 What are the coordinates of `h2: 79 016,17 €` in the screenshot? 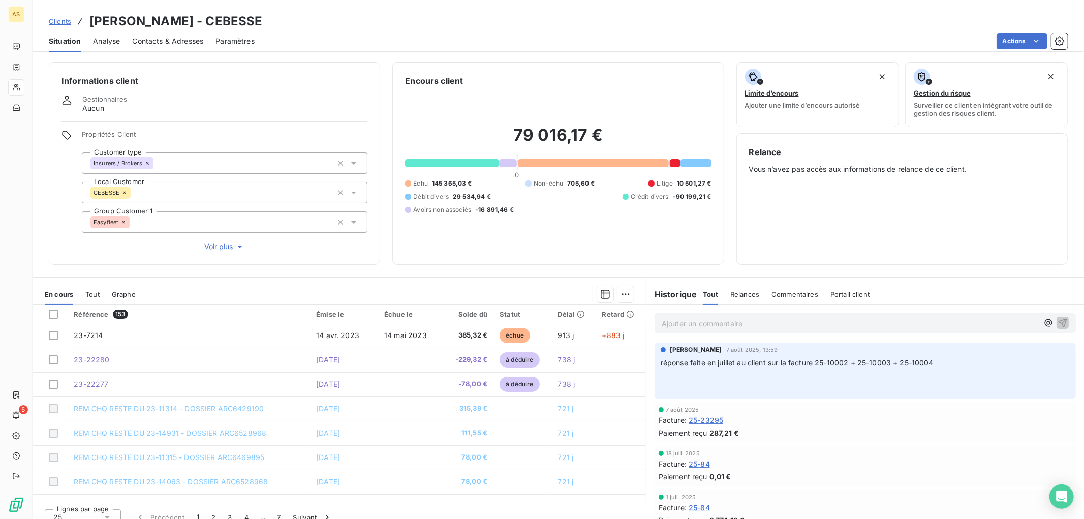 It's located at (558, 140).